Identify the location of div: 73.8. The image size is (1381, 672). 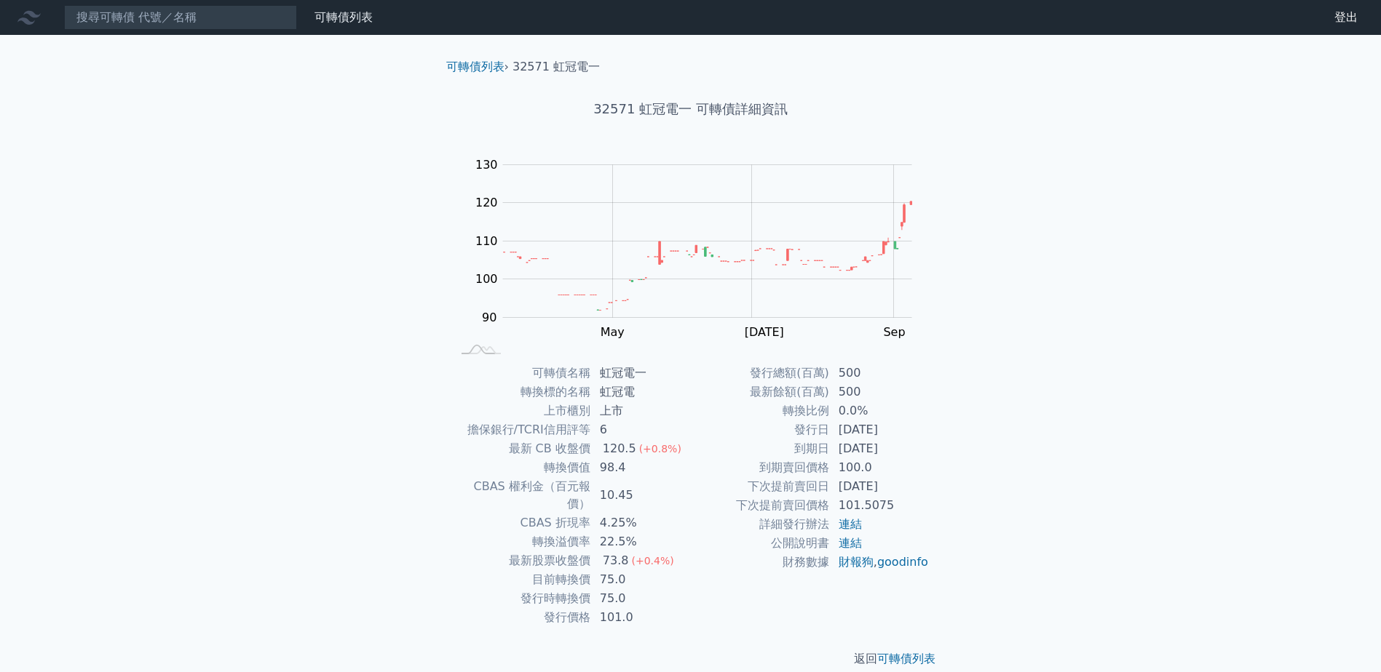
(616, 561).